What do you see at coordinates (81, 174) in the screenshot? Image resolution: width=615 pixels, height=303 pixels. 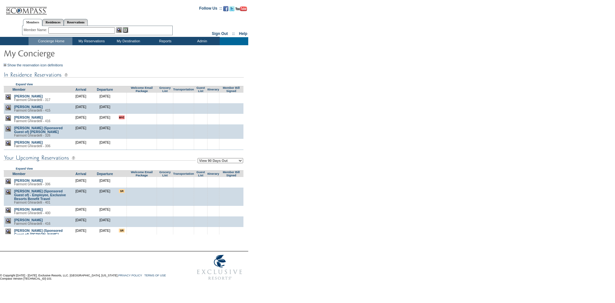 I see `a: Arrival` at bounding box center [81, 174].